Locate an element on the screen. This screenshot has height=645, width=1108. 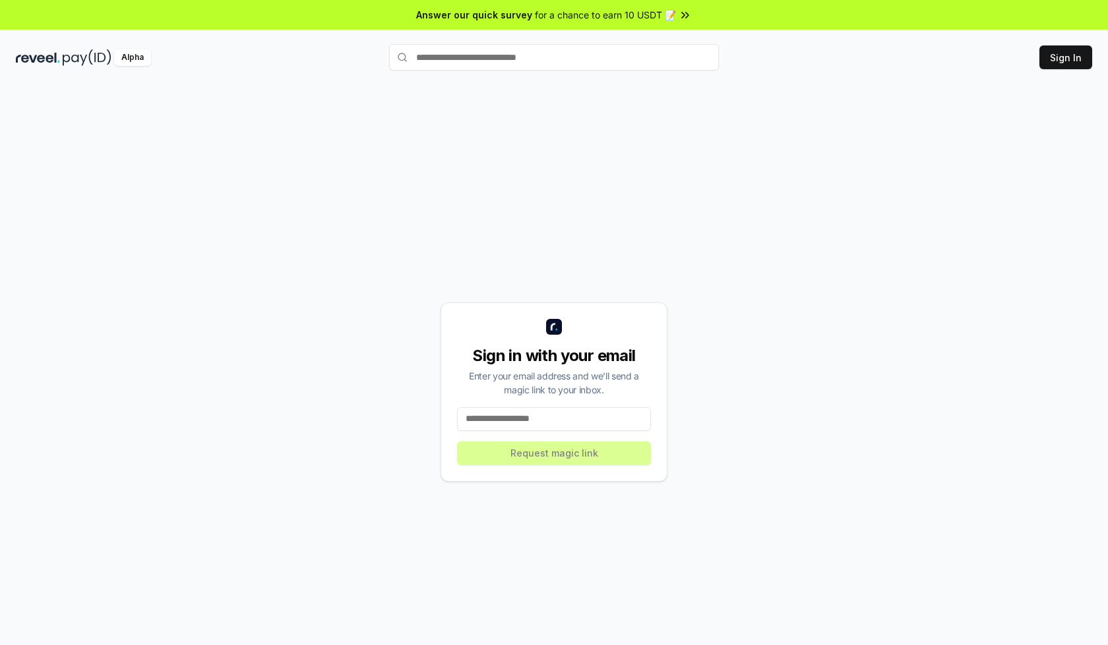
img: pay_id is located at coordinates (87, 57).